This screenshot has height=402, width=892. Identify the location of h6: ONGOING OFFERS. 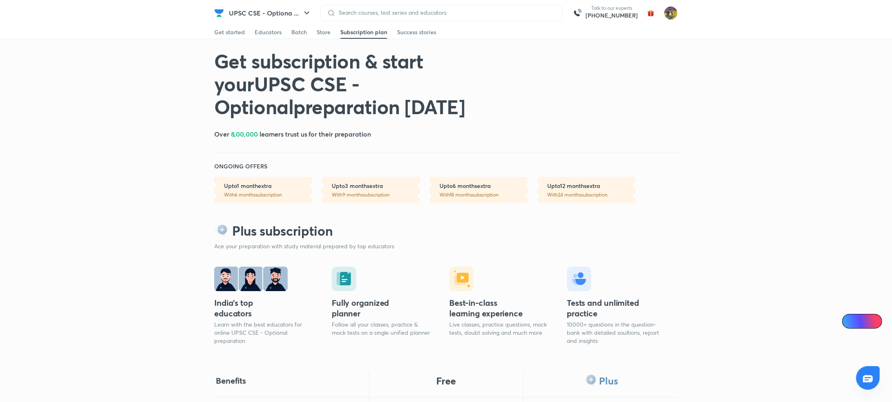
(241, 166).